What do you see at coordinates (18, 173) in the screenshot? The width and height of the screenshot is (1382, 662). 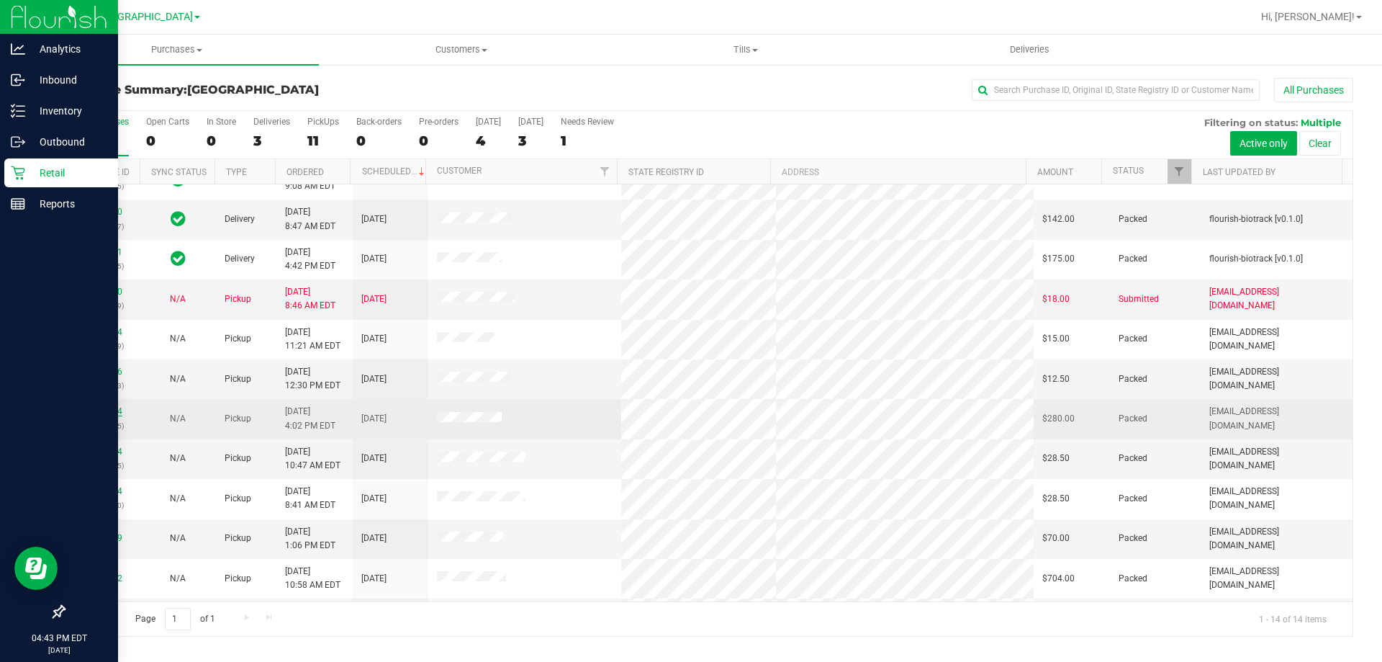 I see `inline-svg: Retail` at bounding box center [18, 173].